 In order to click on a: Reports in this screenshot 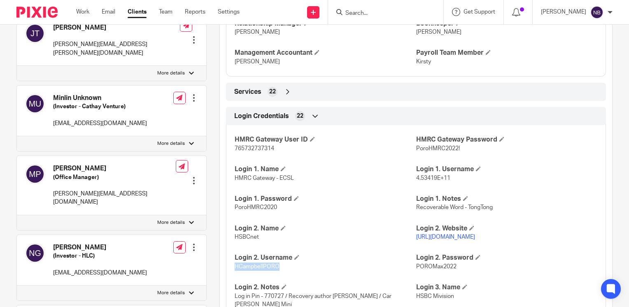, I will do `click(195, 12)`.